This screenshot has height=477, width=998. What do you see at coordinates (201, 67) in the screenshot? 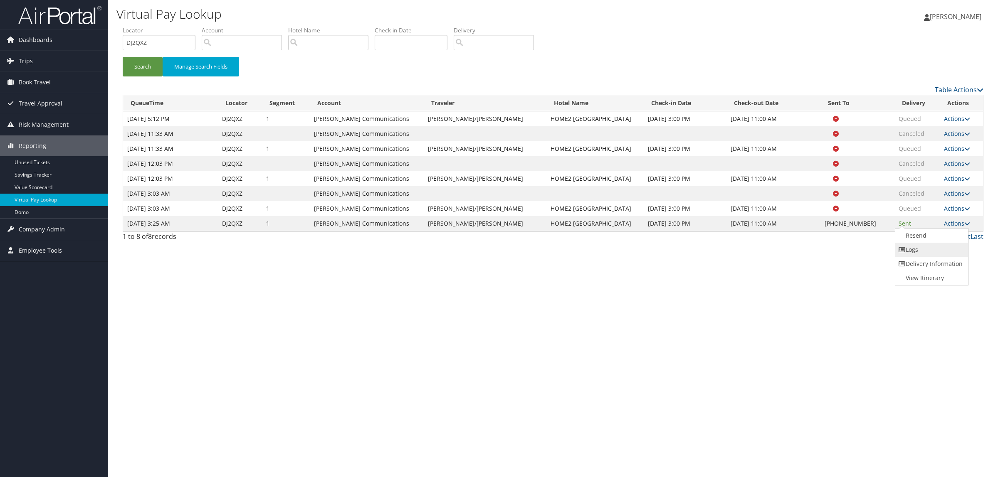
I see `button: Manage Search Fields` at bounding box center [201, 67].